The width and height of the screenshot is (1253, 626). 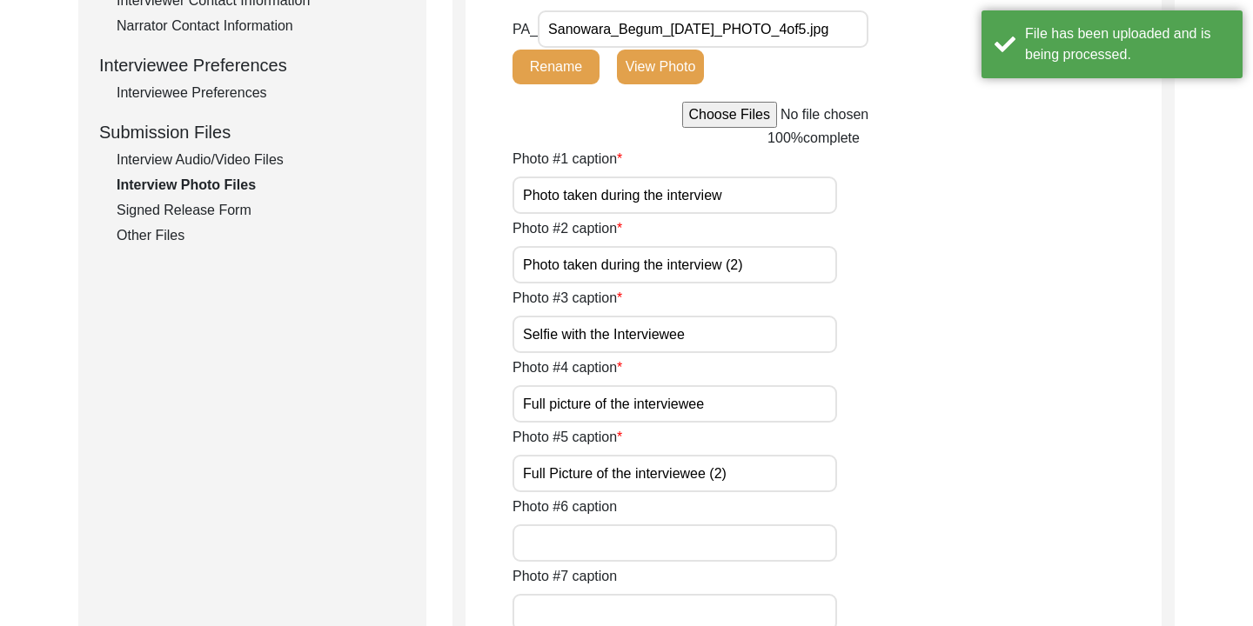 What do you see at coordinates (261, 236) in the screenshot?
I see `div: Other Files` at bounding box center [261, 236].